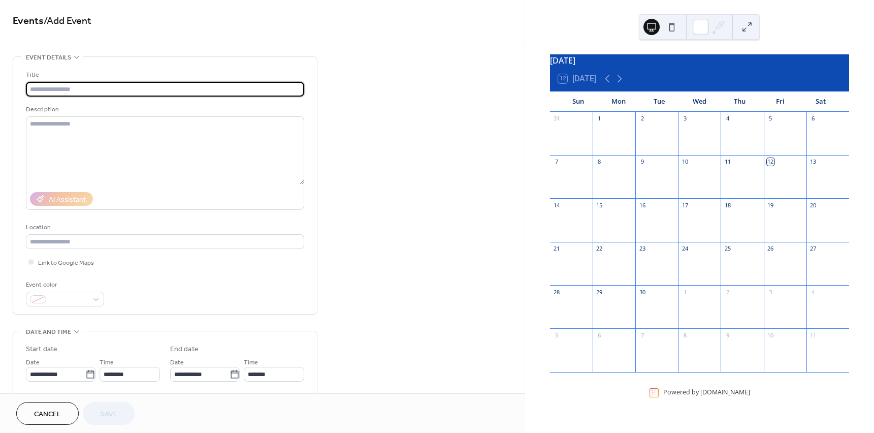 This screenshot has width=874, height=433. I want to click on span: Event details, so click(48, 57).